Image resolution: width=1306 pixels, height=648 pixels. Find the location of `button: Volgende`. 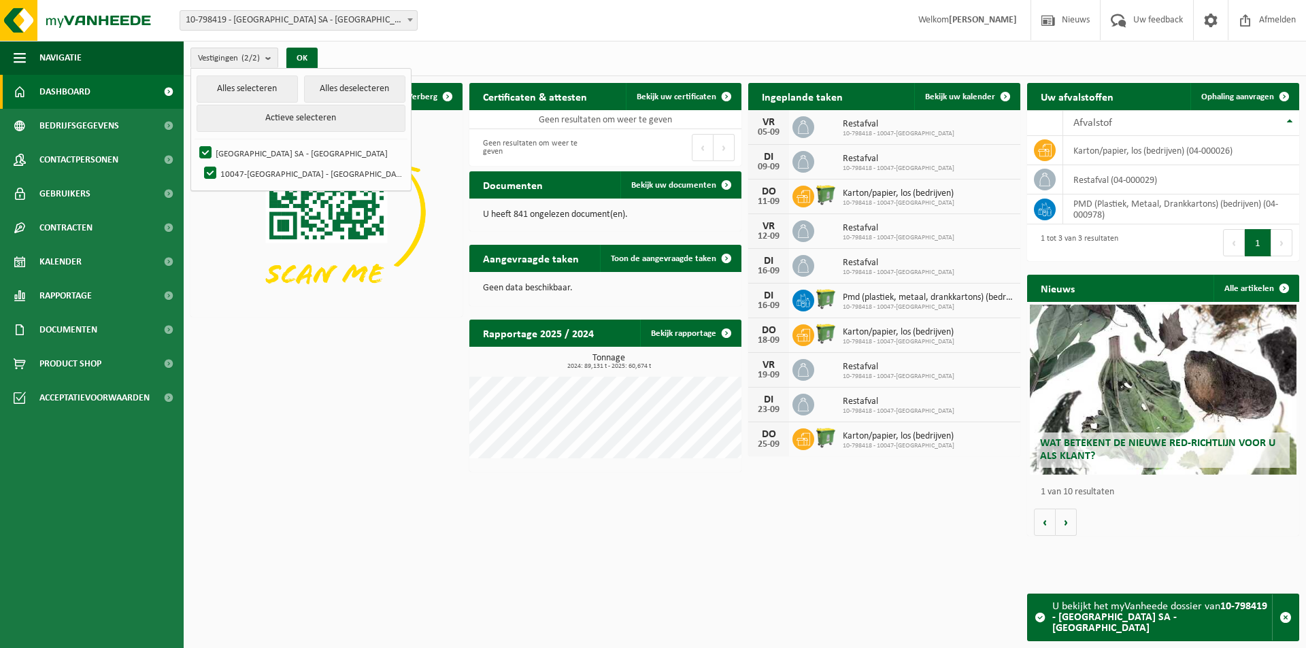

button: Volgende is located at coordinates (1066, 522).